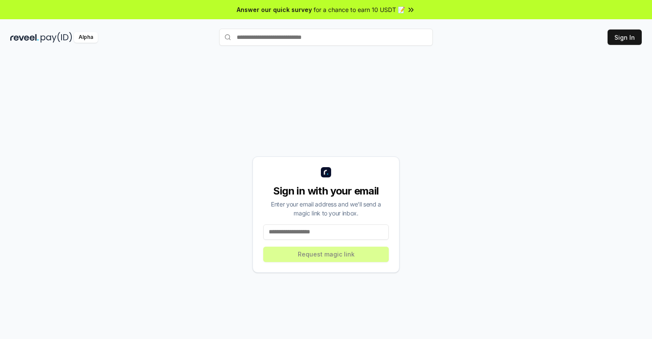 This screenshot has height=339, width=652. Describe the element at coordinates (326, 191) in the screenshot. I see `div: Sign in with your email` at that location.